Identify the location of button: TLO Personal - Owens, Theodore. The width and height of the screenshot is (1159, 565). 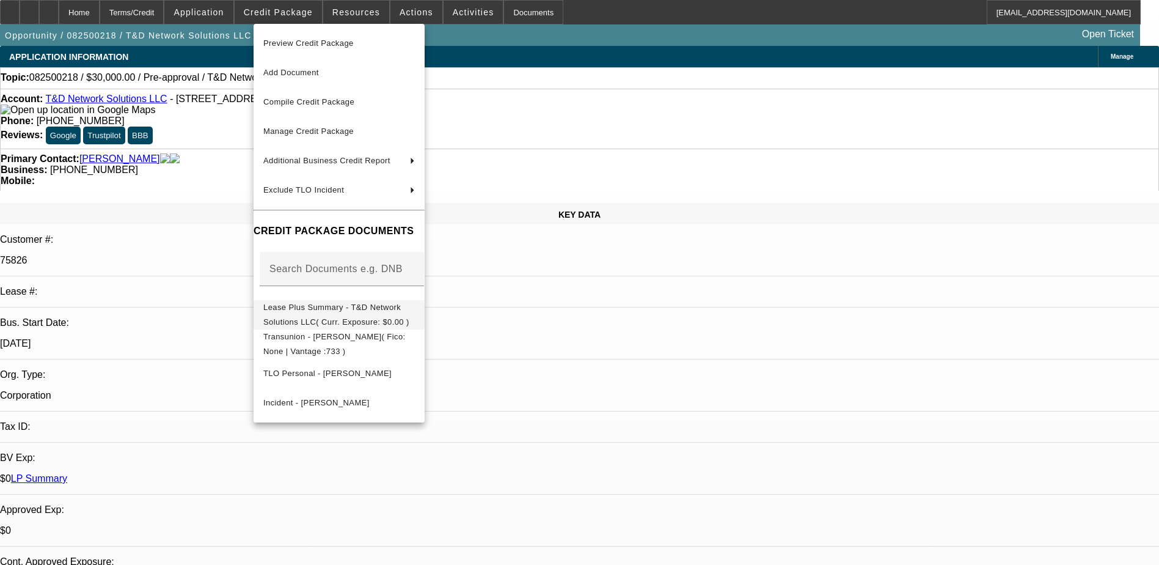
(339, 373).